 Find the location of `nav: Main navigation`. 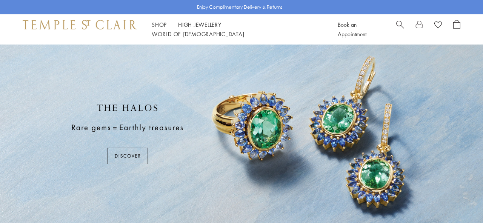

nav: Main navigation is located at coordinates (236, 29).